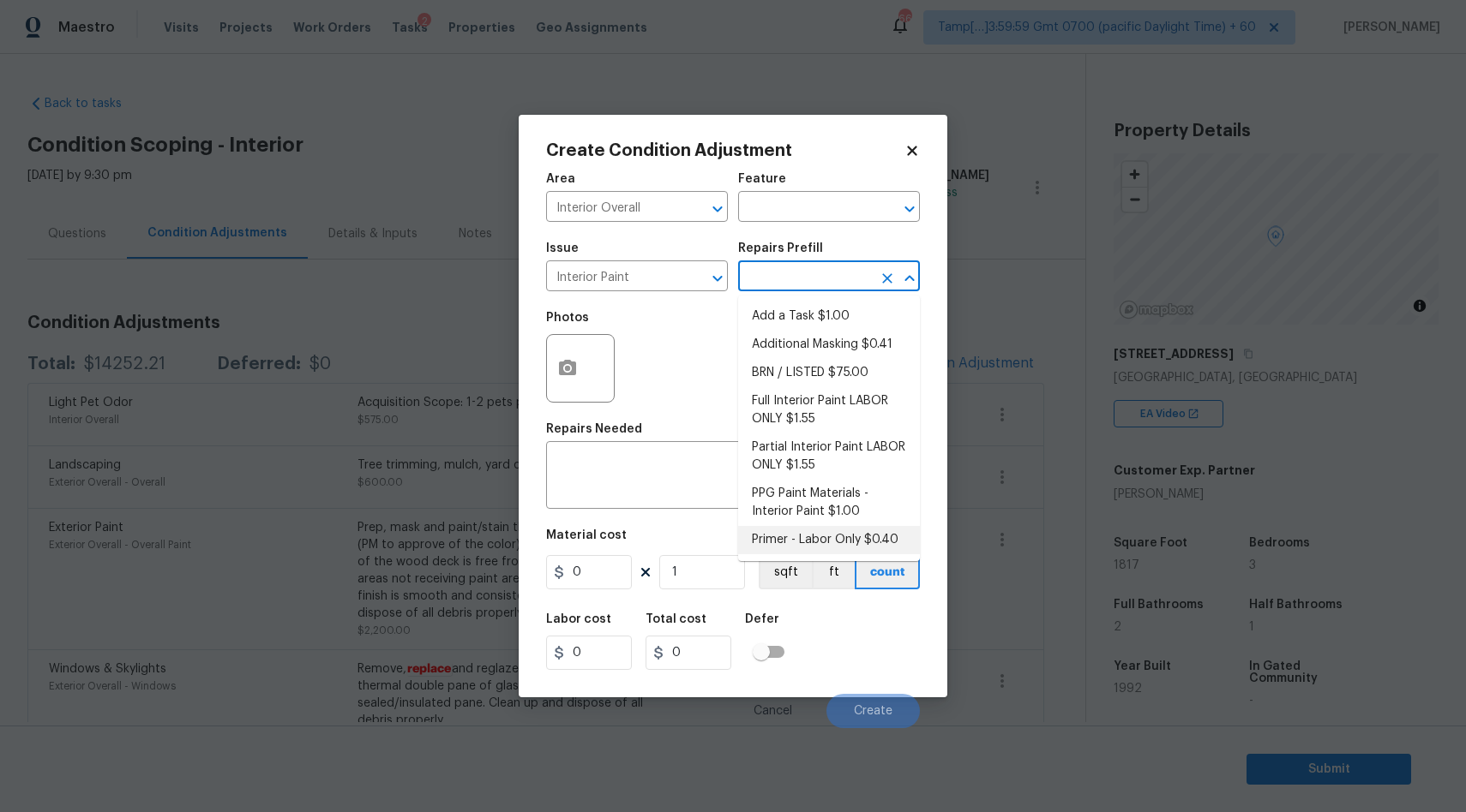 This screenshot has width=1466, height=812. Describe the element at coordinates (773, 711) in the screenshot. I see `button: Cancel` at that location.